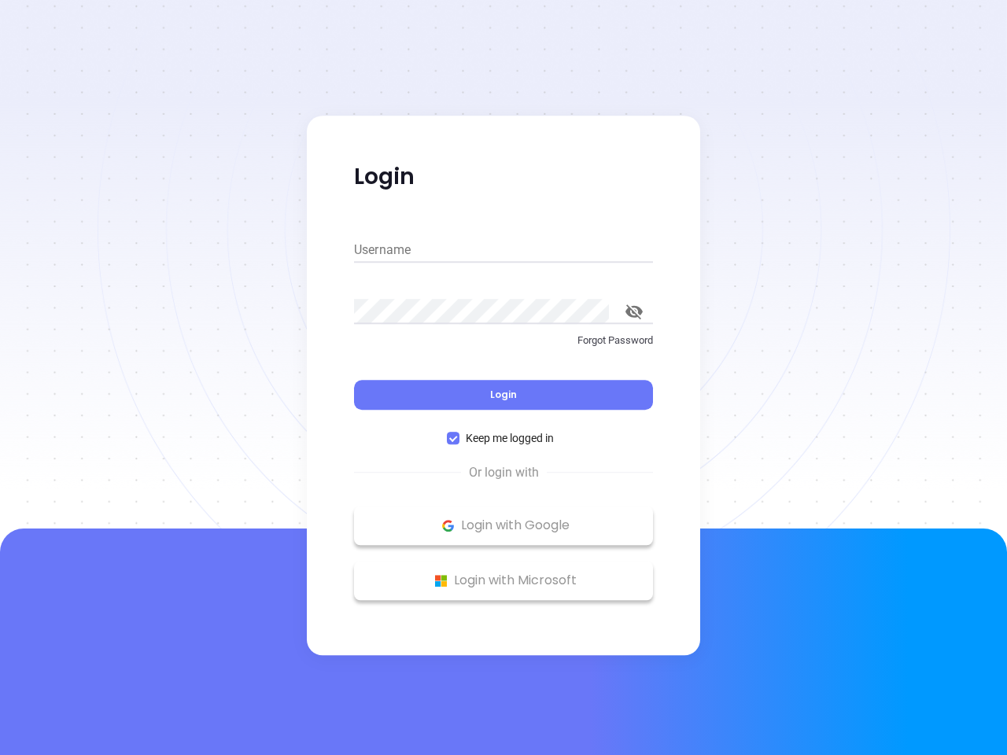 This screenshot has width=1007, height=755. What do you see at coordinates (503, 580) in the screenshot?
I see `p: Login with Microsoft` at bounding box center [503, 580].